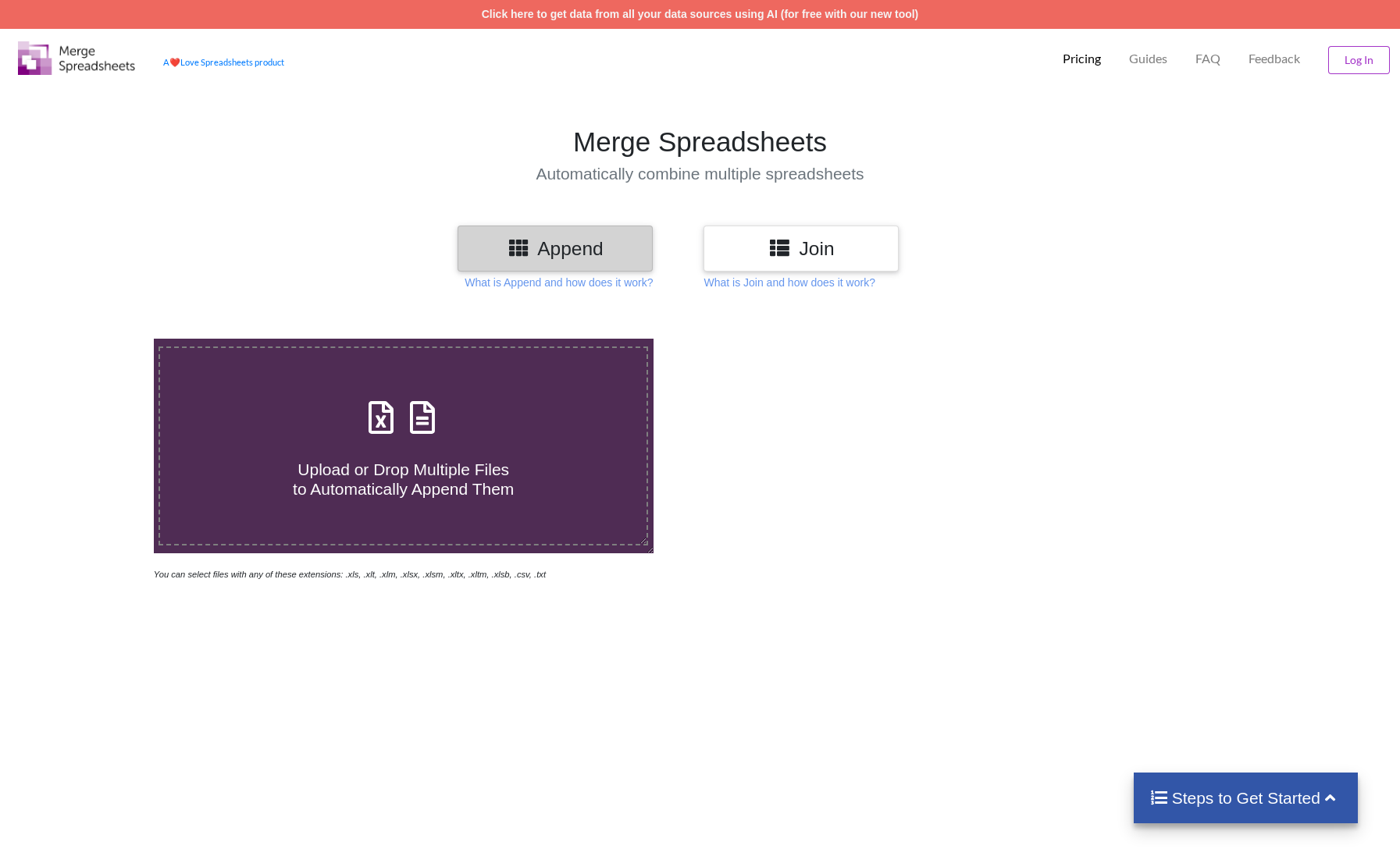 The width and height of the screenshot is (1400, 849). What do you see at coordinates (1082, 59) in the screenshot?
I see `p: Pricing` at bounding box center [1082, 59].